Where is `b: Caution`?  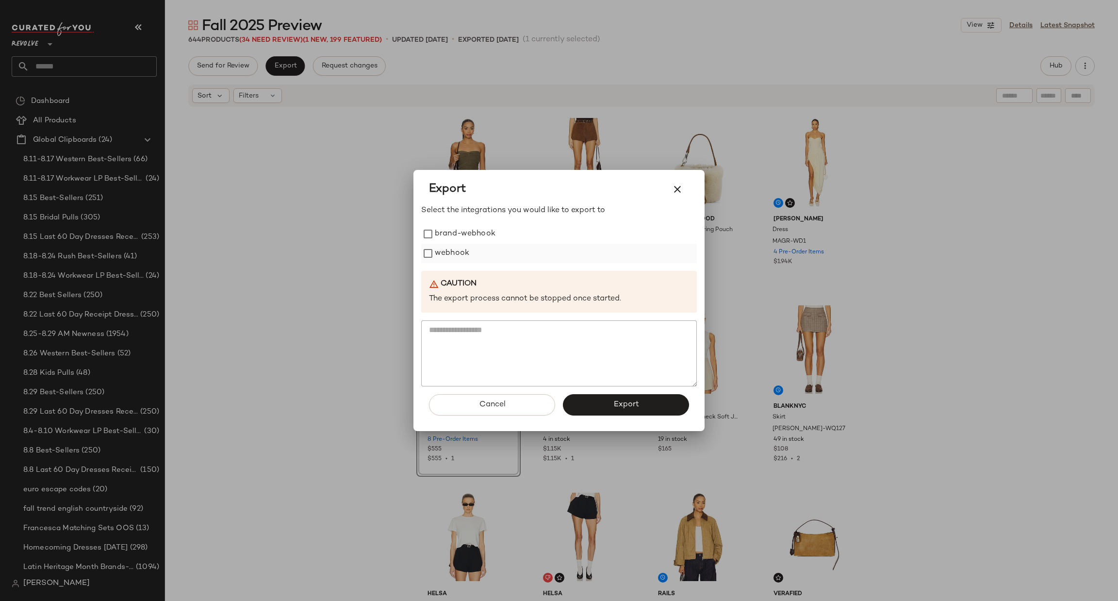
b: Caution is located at coordinates (459, 284).